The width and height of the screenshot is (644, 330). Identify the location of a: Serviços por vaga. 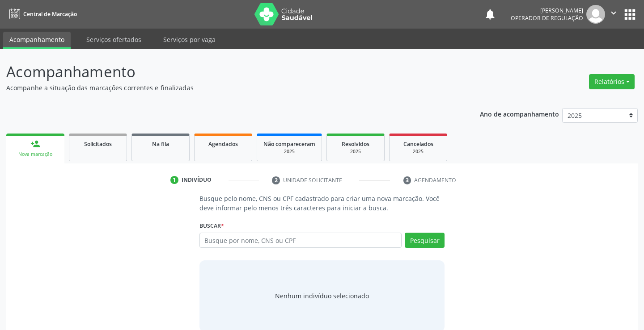
(189, 39).